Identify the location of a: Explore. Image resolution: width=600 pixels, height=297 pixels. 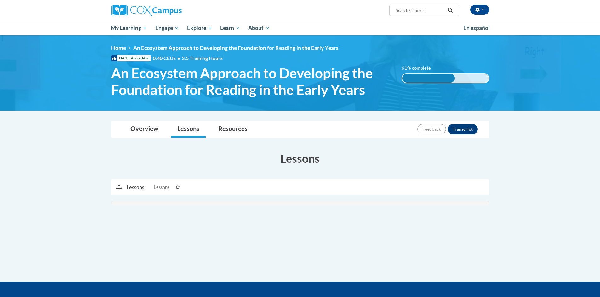
(200, 28).